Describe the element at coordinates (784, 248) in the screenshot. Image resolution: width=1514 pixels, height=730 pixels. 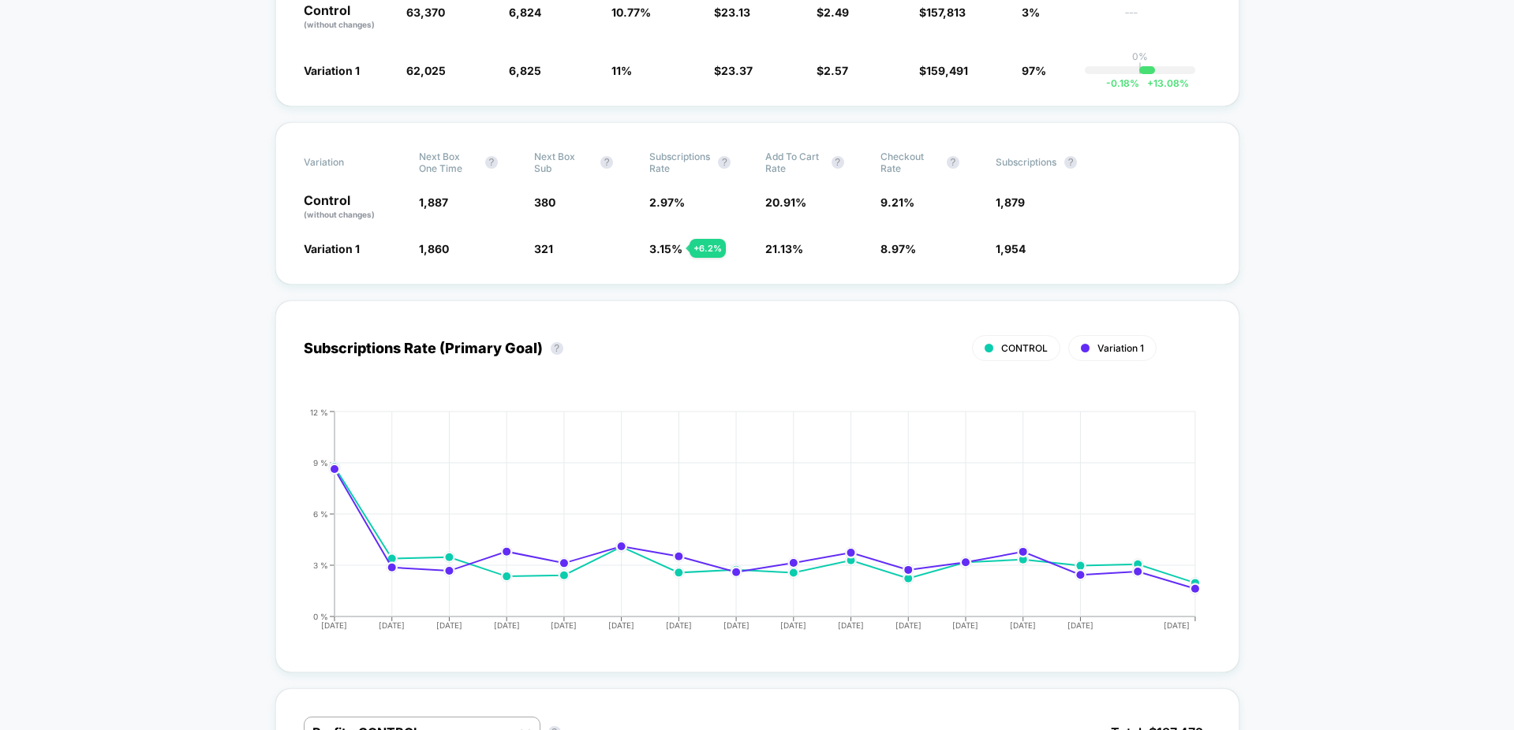
I see `span: 21.13 %` at that location.